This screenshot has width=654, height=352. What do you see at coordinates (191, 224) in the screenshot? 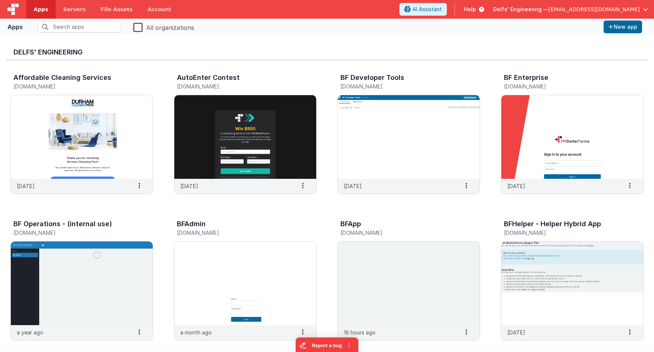
I see `h3: BFAdmin` at bounding box center [191, 224].